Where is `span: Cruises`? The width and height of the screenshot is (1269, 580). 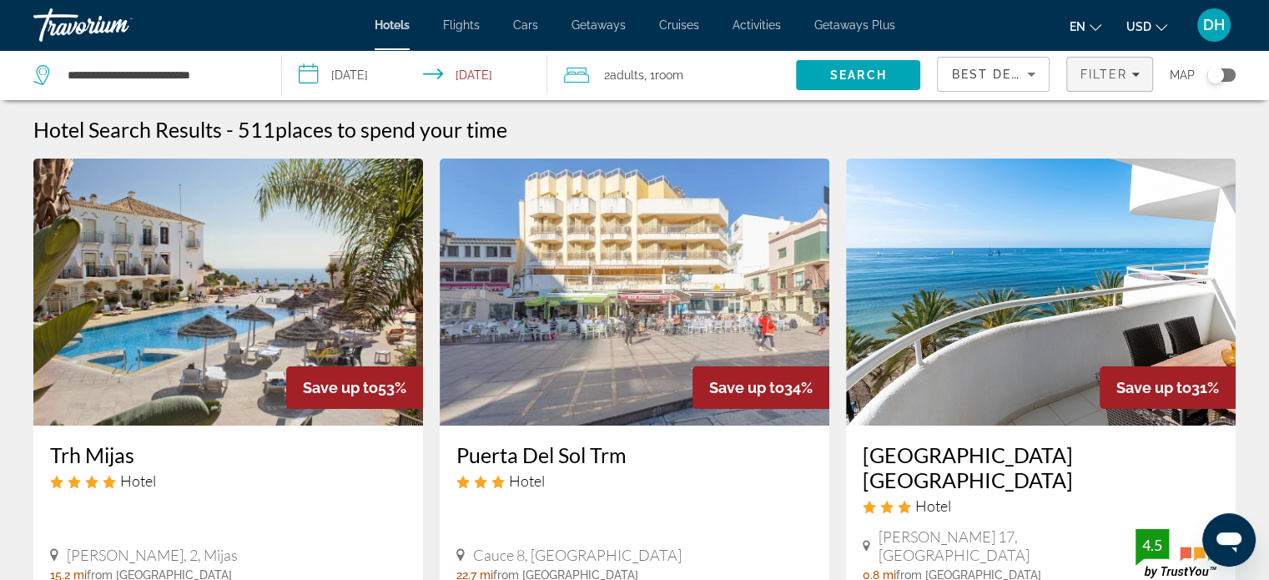 span: Cruises is located at coordinates (679, 25).